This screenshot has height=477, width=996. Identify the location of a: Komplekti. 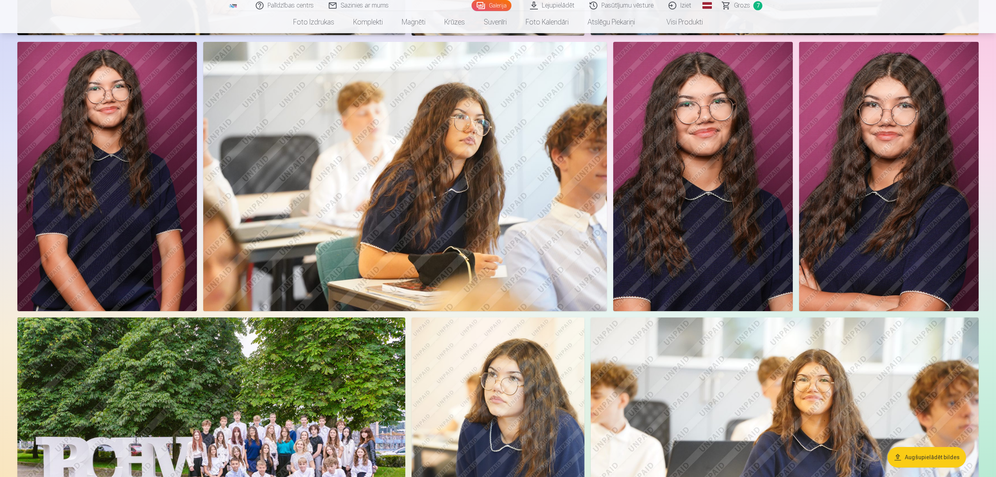
(368, 22).